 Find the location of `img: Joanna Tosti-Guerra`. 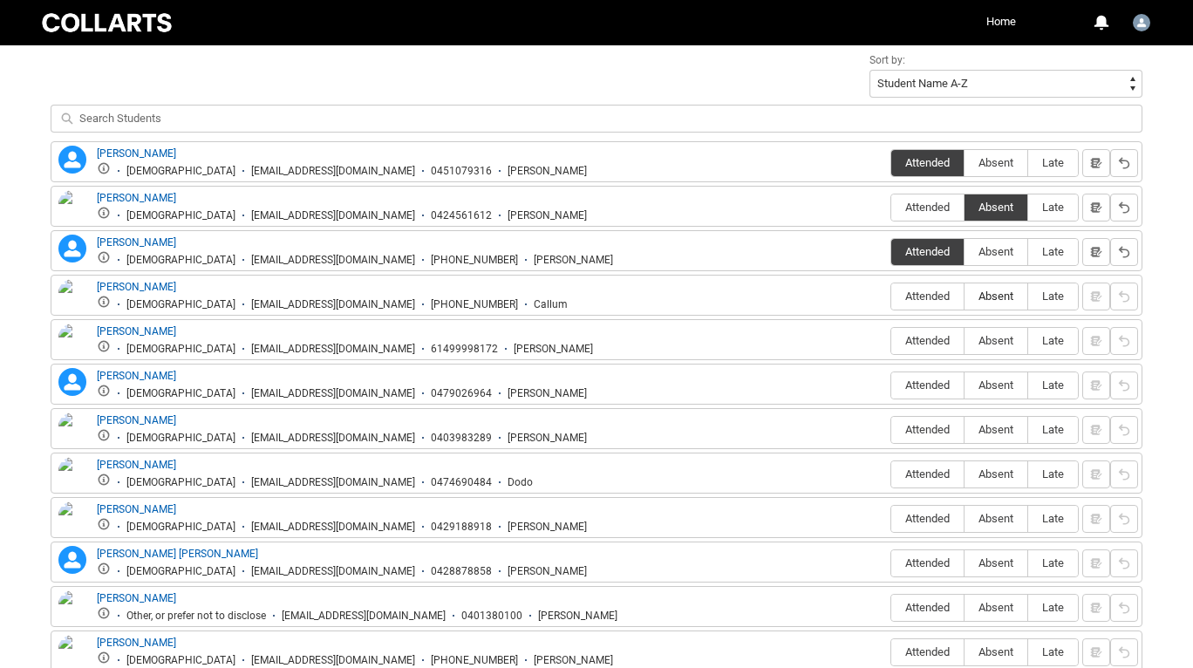

img: Joanna Tosti-Guerra is located at coordinates (72, 482).